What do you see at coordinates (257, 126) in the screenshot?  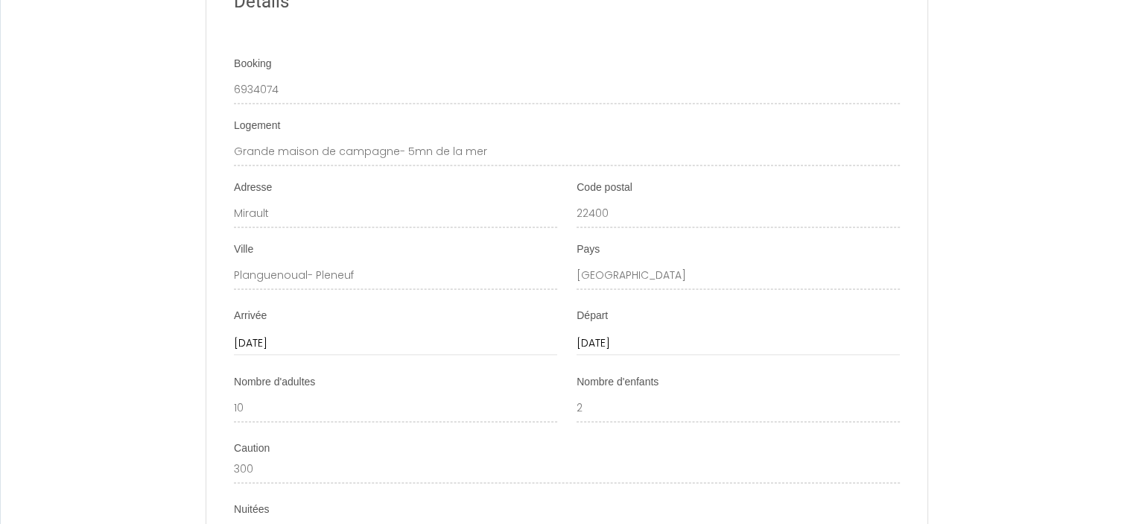 I see `label: Logement` at bounding box center [257, 126].